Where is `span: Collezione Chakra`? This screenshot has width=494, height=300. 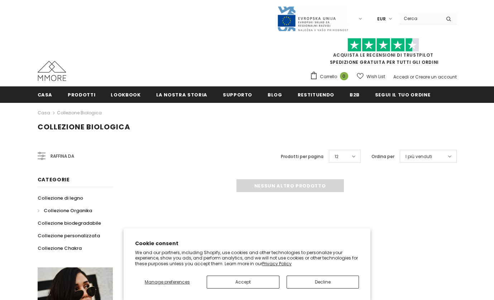 span: Collezione Chakra is located at coordinates (59, 248).